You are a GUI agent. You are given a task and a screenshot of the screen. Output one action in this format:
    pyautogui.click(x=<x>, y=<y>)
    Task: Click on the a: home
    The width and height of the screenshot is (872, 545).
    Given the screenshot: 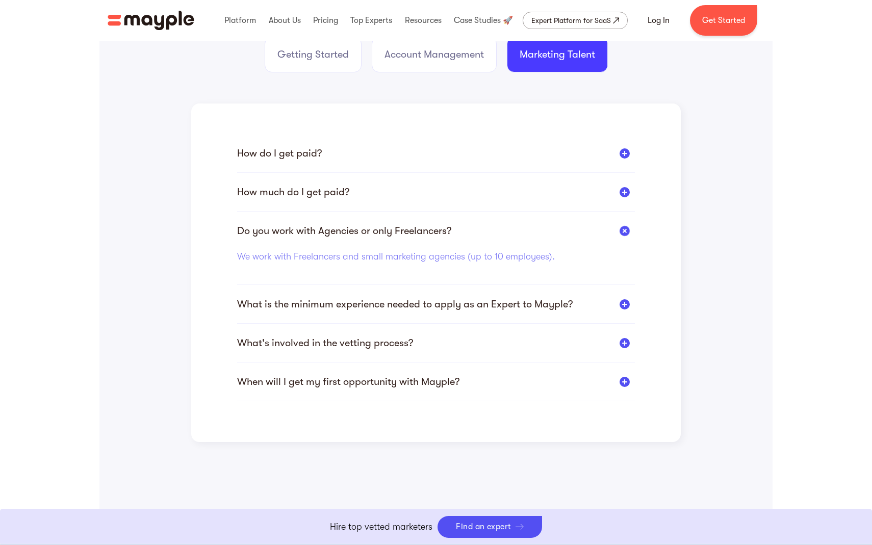 What is the action you would take?
    pyautogui.click(x=151, y=20)
    